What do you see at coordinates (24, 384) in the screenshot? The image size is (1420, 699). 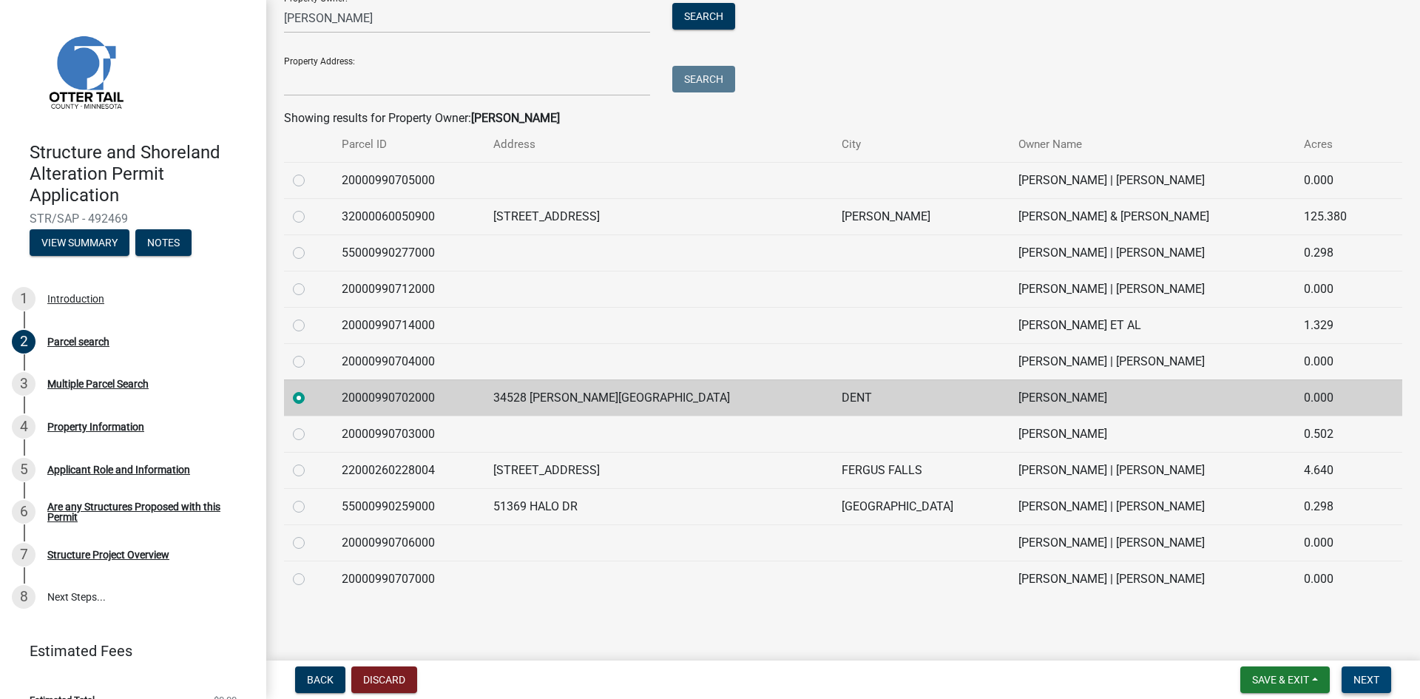 I see `div: 3` at bounding box center [24, 384].